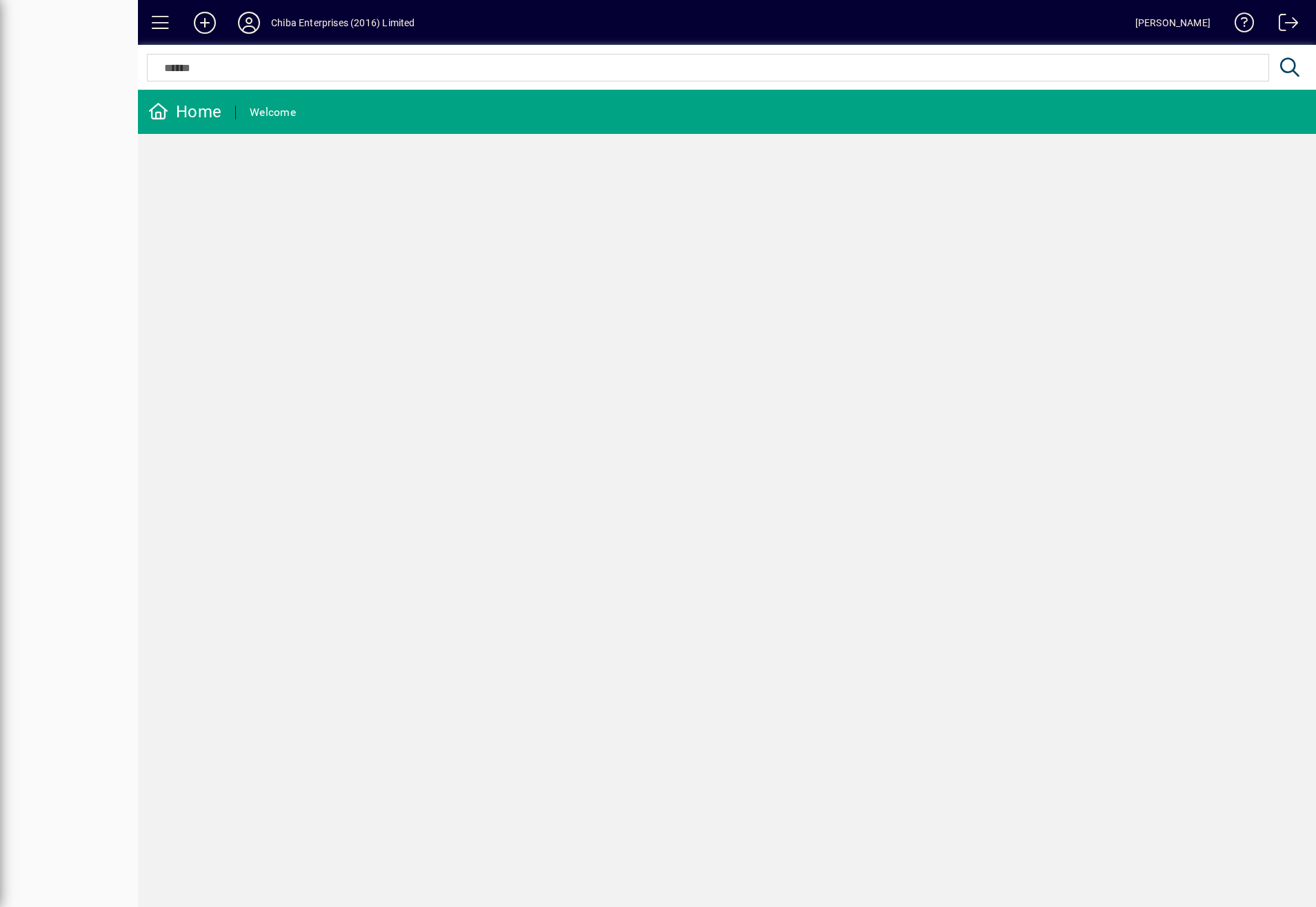 This screenshot has height=907, width=1316. I want to click on div: Welcome, so click(273, 112).